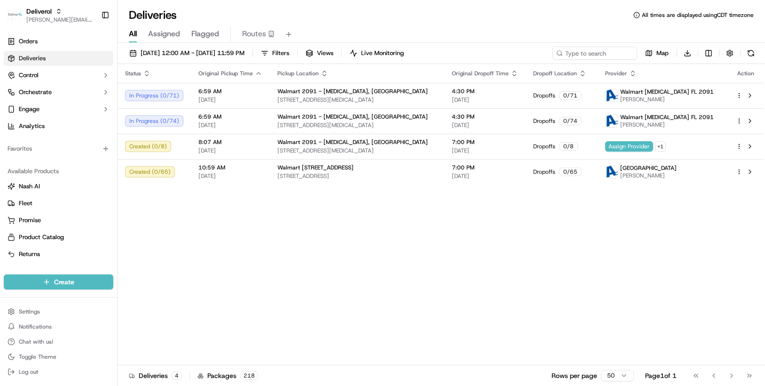  I want to click on span: Assign Provider, so click(629, 146).